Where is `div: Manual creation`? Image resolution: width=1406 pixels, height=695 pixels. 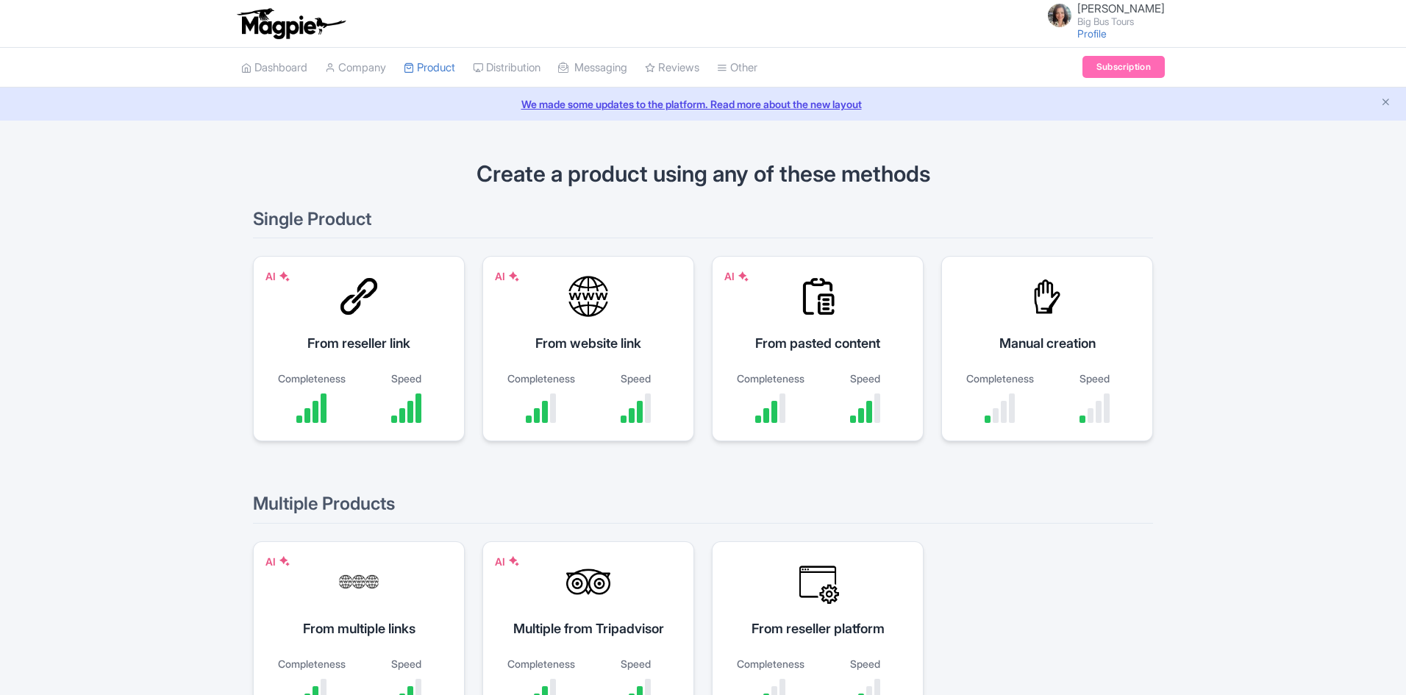
div: Manual creation is located at coordinates (1047, 343).